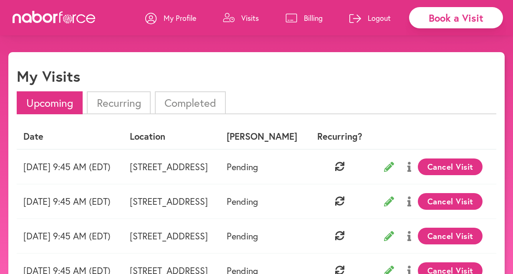  What do you see at coordinates (50, 103) in the screenshot?
I see `li: Upcoming` at bounding box center [50, 103].